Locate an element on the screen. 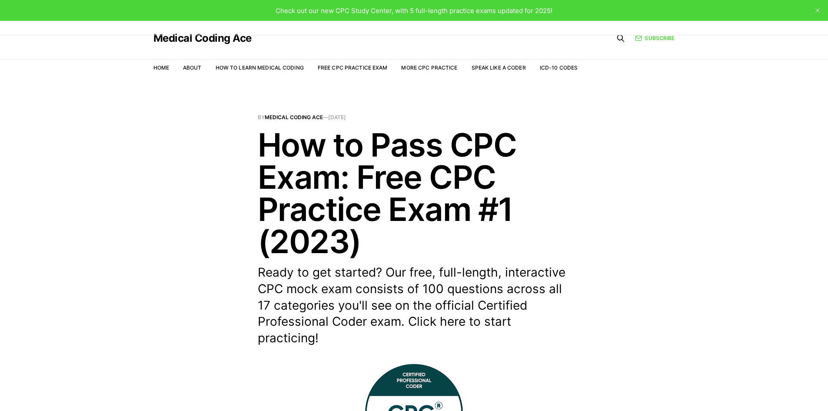  span: By — is located at coordinates (414, 117).